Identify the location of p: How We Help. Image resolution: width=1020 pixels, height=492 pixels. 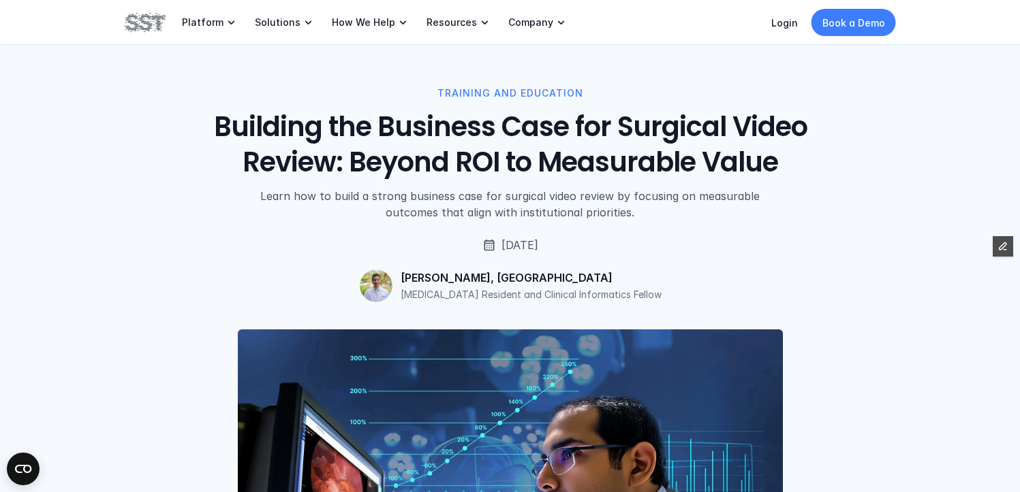
(363, 22).